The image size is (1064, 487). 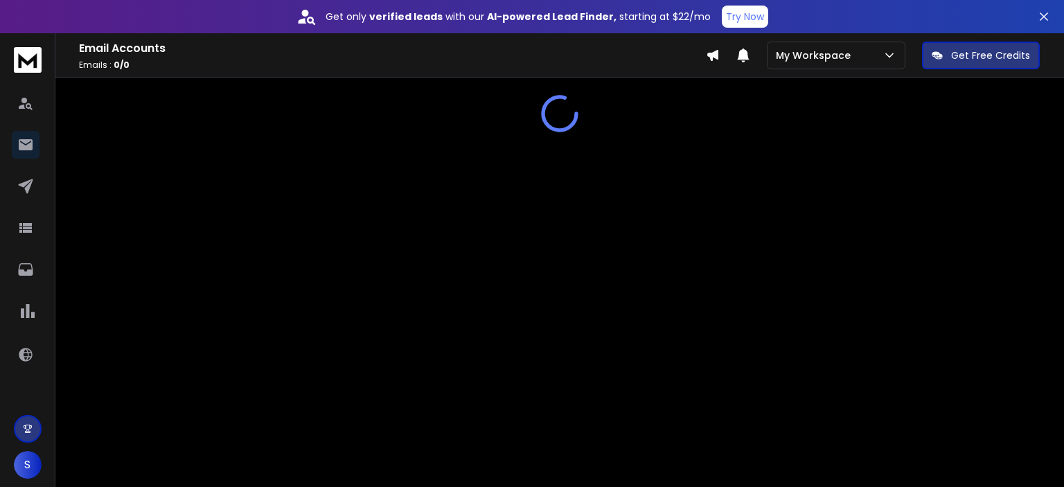 What do you see at coordinates (816, 55) in the screenshot?
I see `p: My Workspace` at bounding box center [816, 55].